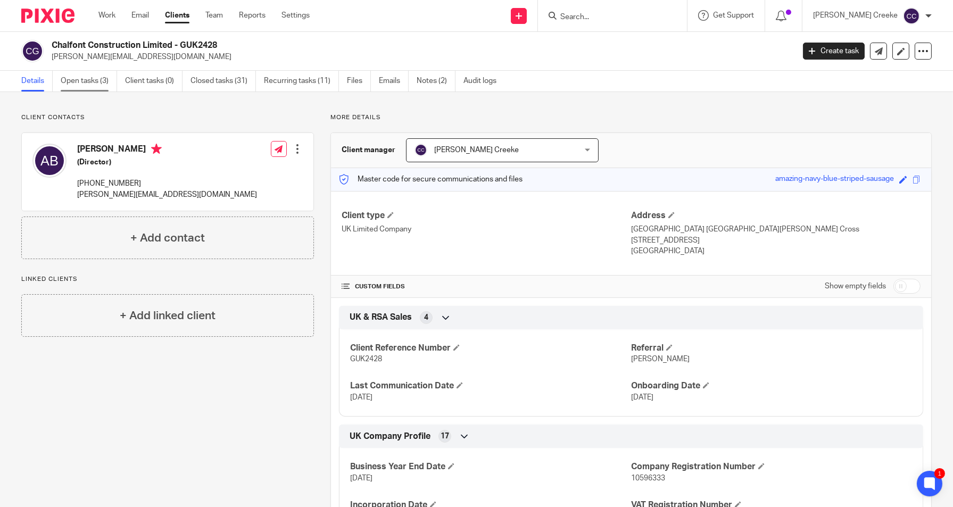  Describe the element at coordinates (346, 45) in the screenshot. I see `h2: Chalfont Construction Limited - GUK2428` at that location.